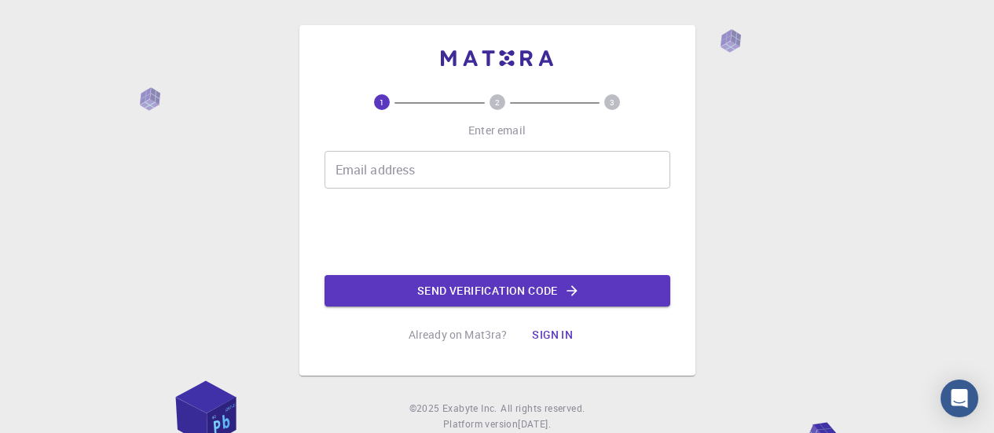 The height and width of the screenshot is (433, 994). I want to click on span: Exabyte Inc., so click(470, 408).